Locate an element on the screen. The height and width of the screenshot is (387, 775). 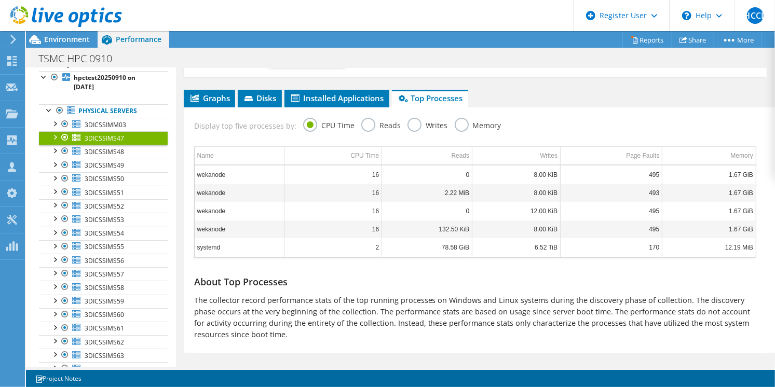
label: Memory is located at coordinates (478, 124).